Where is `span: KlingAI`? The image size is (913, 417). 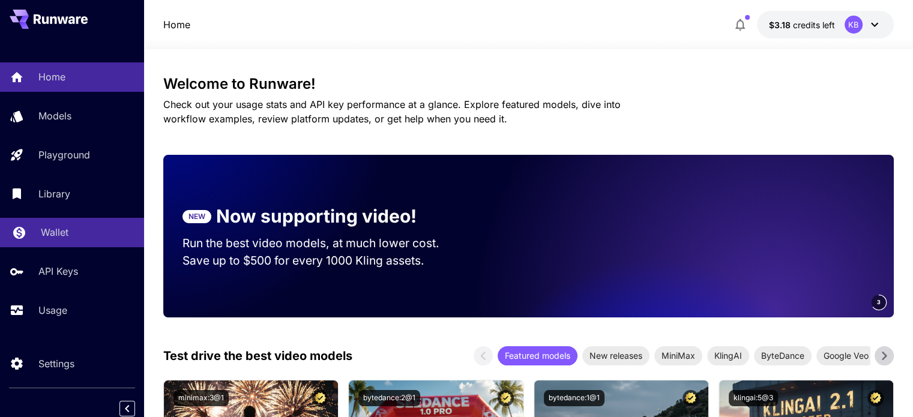
span: KlingAI is located at coordinates (728, 355).